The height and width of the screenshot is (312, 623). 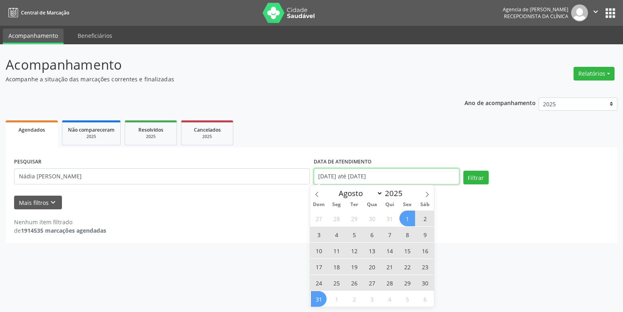 What do you see at coordinates (536, 16) in the screenshot?
I see `span: Recepcionista da clínica` at bounding box center [536, 16].